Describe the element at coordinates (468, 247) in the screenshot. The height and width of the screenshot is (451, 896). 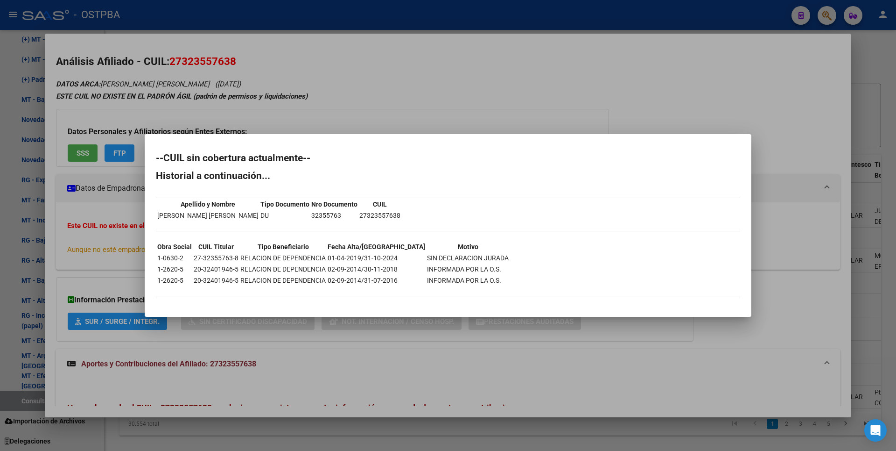
I see `th: Motivo` at that location.